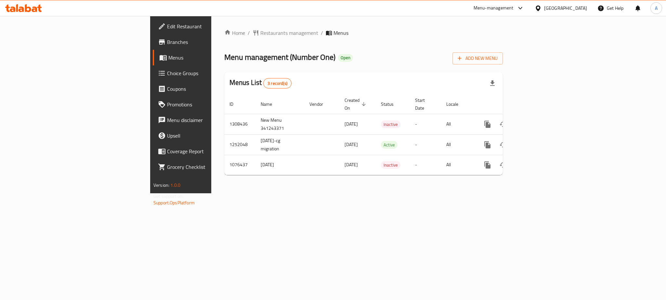  I want to click on a: Choice Groups, so click(207, 73).